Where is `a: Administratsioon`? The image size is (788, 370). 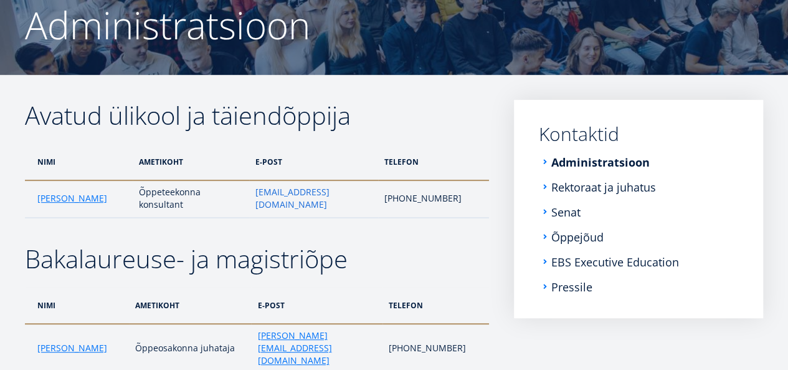 a: Administratsioon is located at coordinates (601, 162).